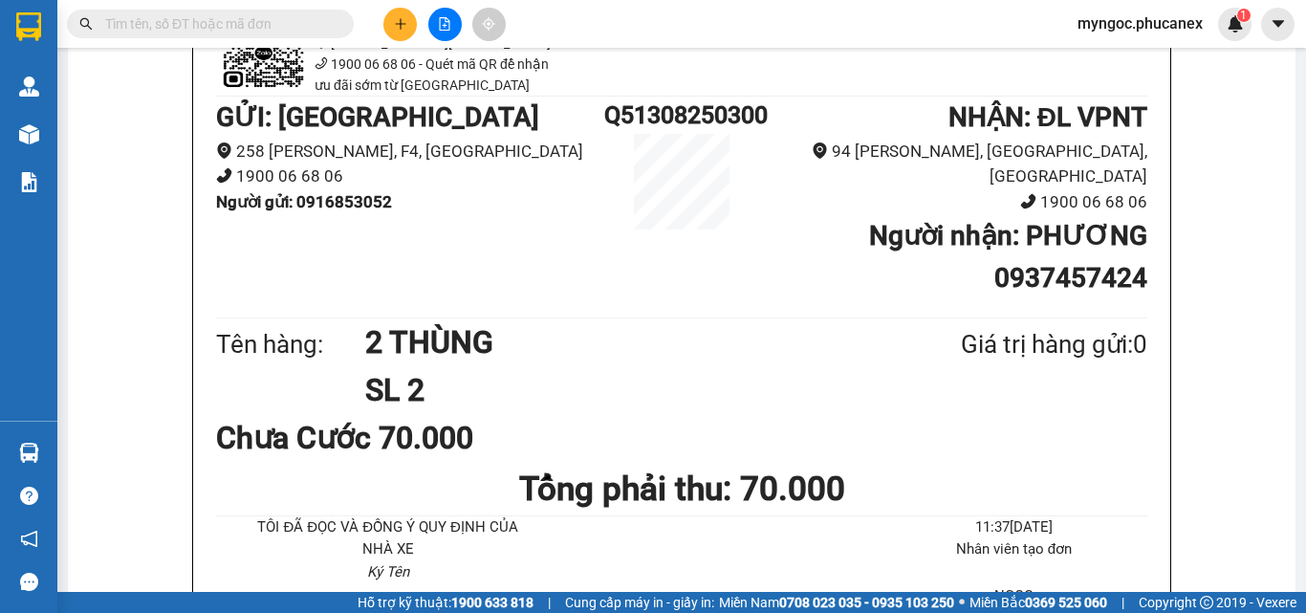 The height and width of the screenshot is (613, 1306). I want to click on img: logo-vxr, so click(29, 27).